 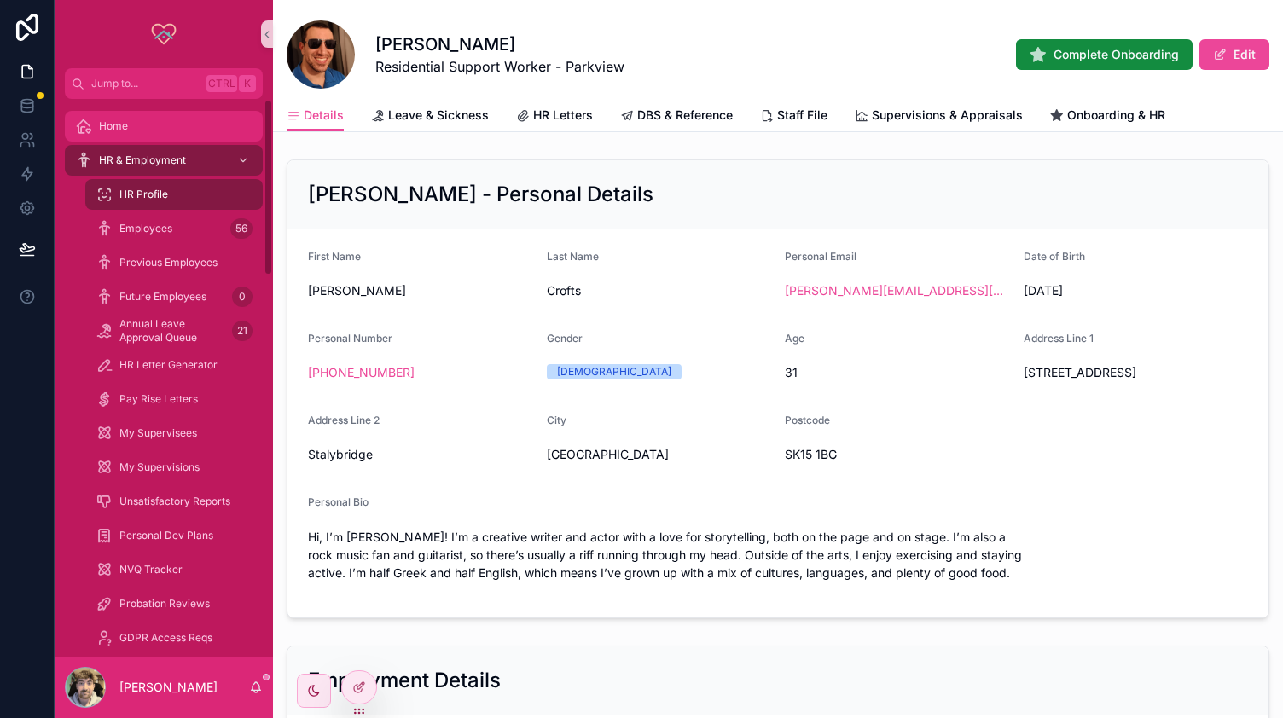 What do you see at coordinates (174, 229) in the screenshot?
I see `a: Employees56` at bounding box center [174, 229].